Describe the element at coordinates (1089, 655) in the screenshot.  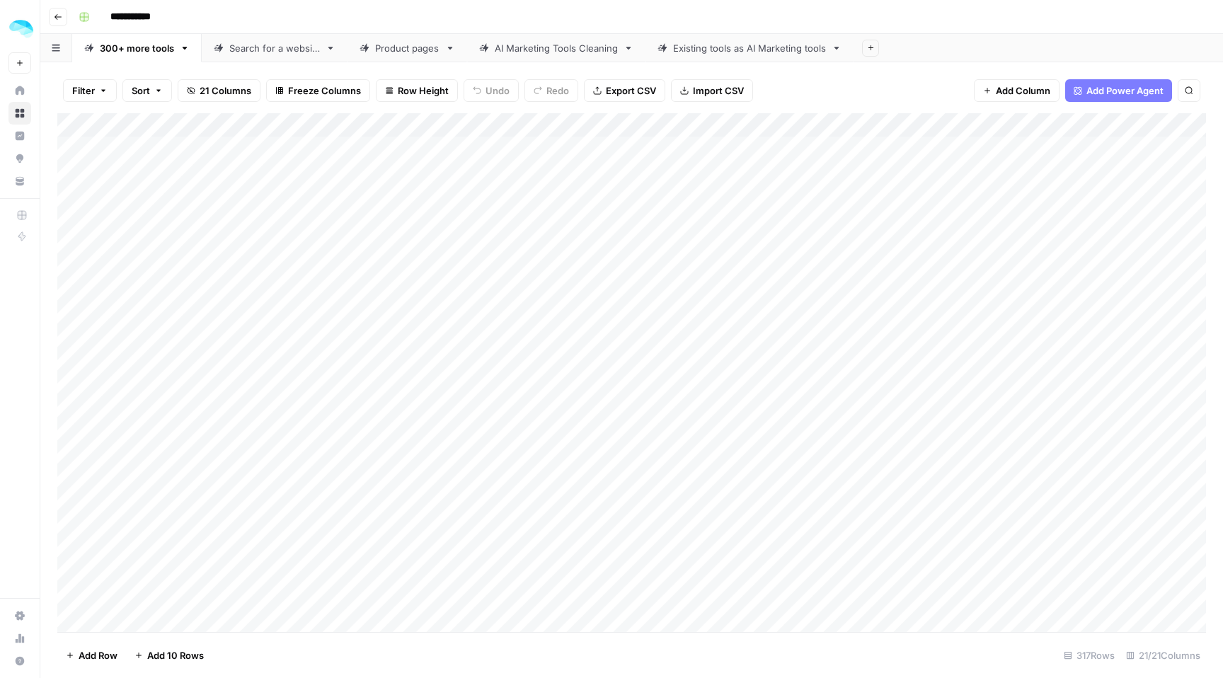
I see `div: 317 Rows` at that location.